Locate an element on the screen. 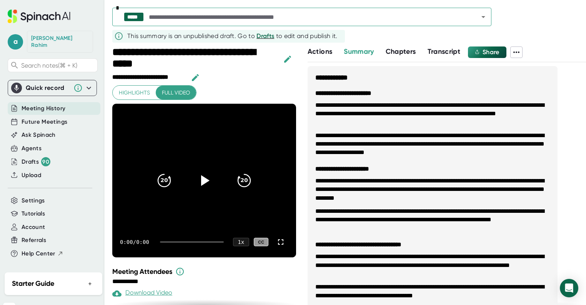 Image resolution: width=586 pixels, height=305 pixels. span: Transcript is located at coordinates (444, 51).